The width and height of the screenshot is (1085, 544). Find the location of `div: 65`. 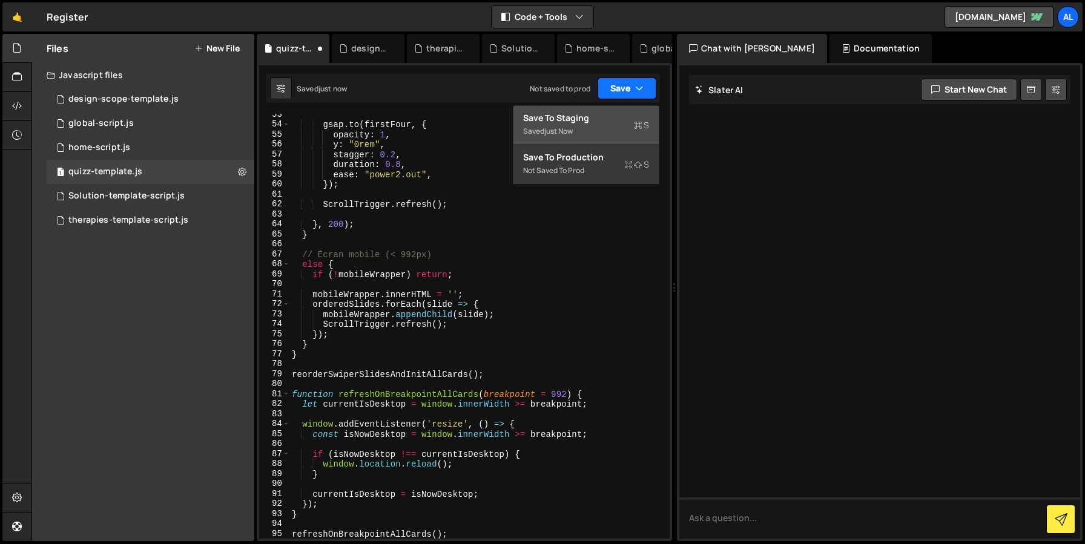

div: 65 is located at coordinates (274, 234).